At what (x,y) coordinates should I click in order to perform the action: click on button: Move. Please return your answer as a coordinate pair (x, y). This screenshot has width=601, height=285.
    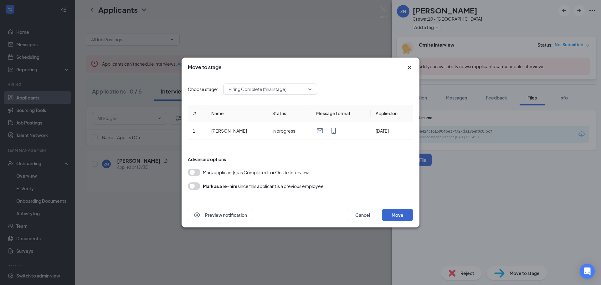
    Looking at the image, I should click on (397, 215).